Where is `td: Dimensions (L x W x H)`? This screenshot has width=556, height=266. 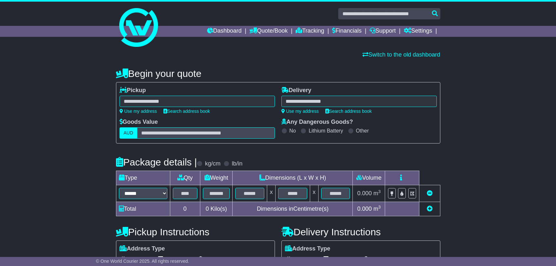 td: Dimensions (L x W x H) is located at coordinates (293, 178).